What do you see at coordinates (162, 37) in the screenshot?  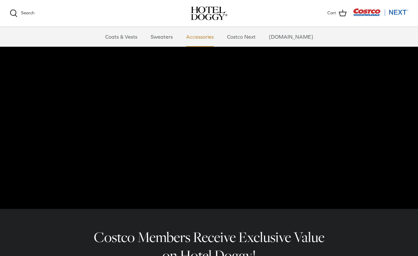 I see `a: Sweaters` at bounding box center [162, 37].